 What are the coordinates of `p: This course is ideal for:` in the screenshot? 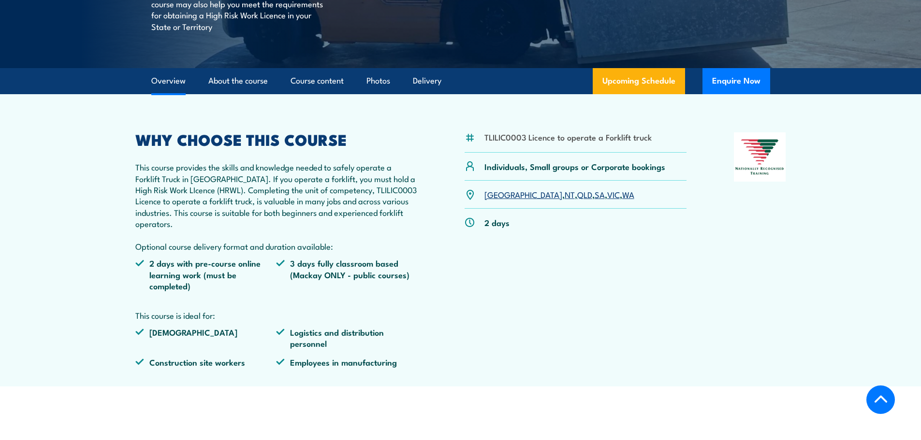 It's located at (276, 315).